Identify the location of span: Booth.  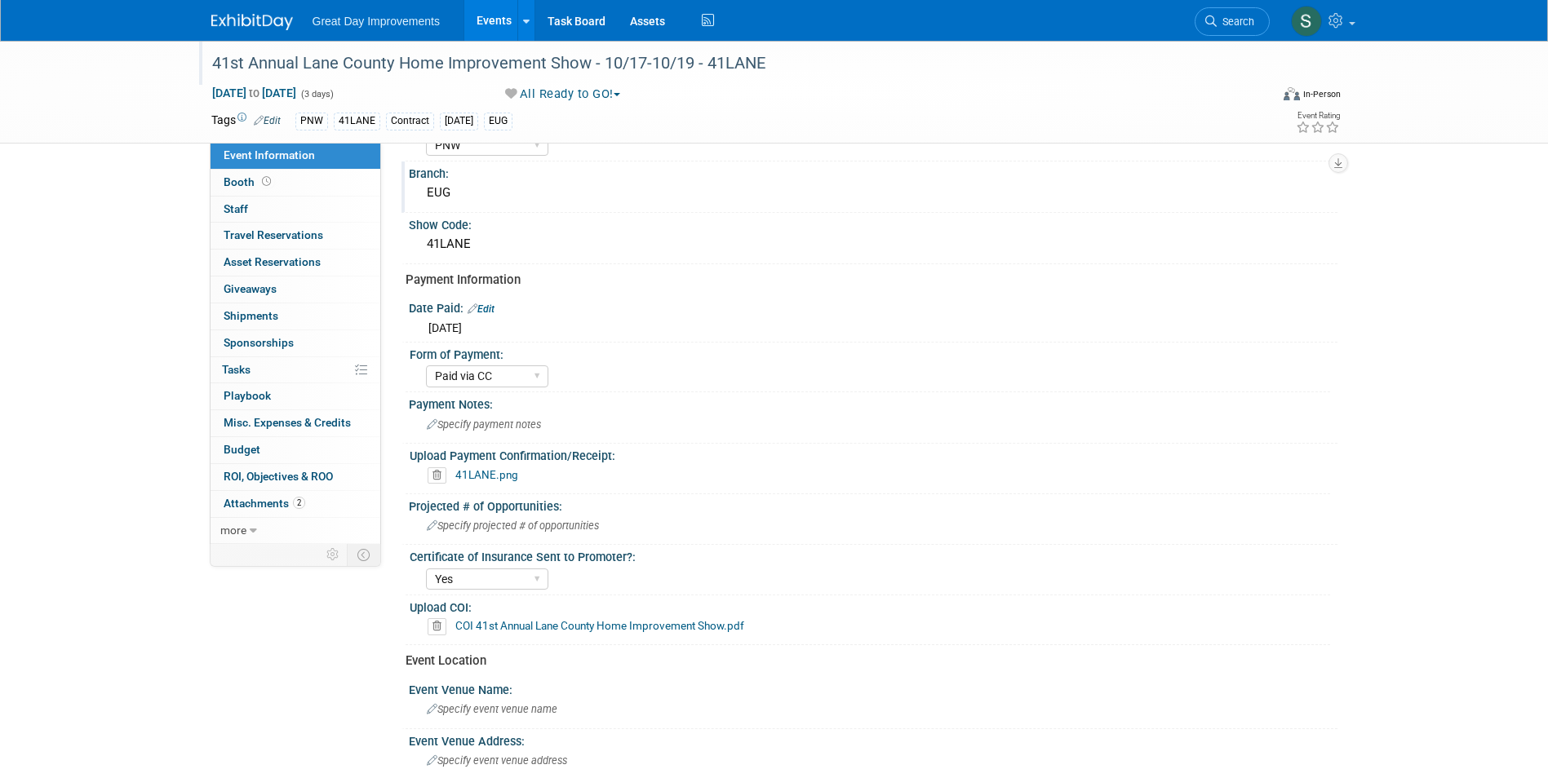
(249, 182).